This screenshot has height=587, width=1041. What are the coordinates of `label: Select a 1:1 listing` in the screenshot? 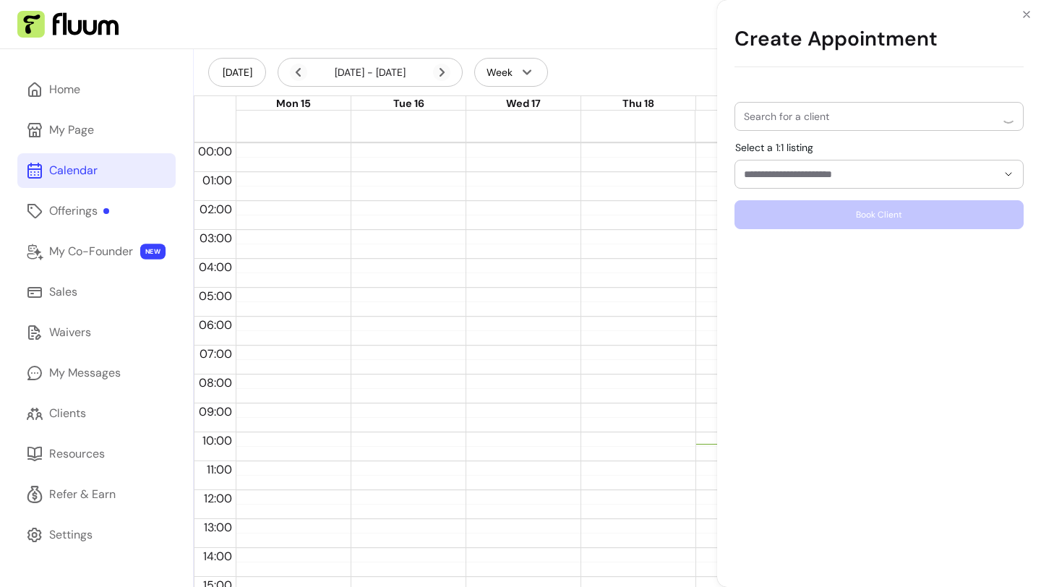 It's located at (777, 147).